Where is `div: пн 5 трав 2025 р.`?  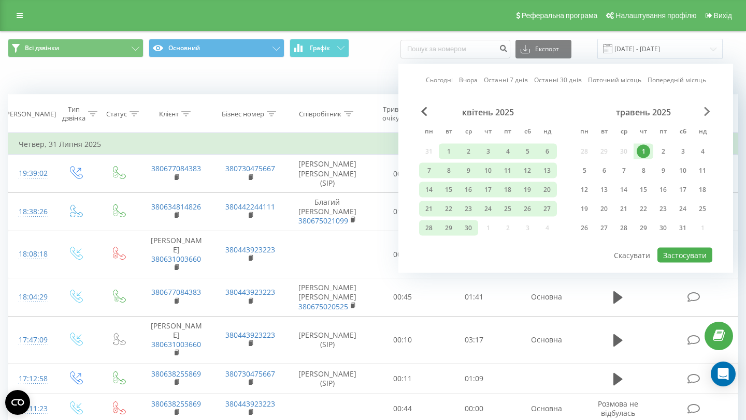 div: пн 5 трав 2025 р. is located at coordinates (584, 171).